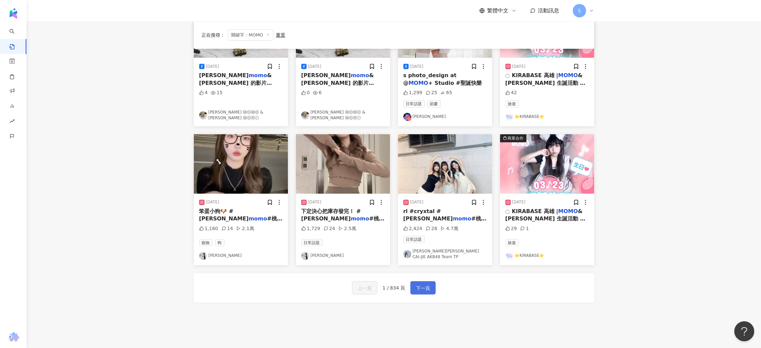 The width and height of the screenshot is (761, 348). I want to click on span: 正在搜尋 ：, so click(214, 35).